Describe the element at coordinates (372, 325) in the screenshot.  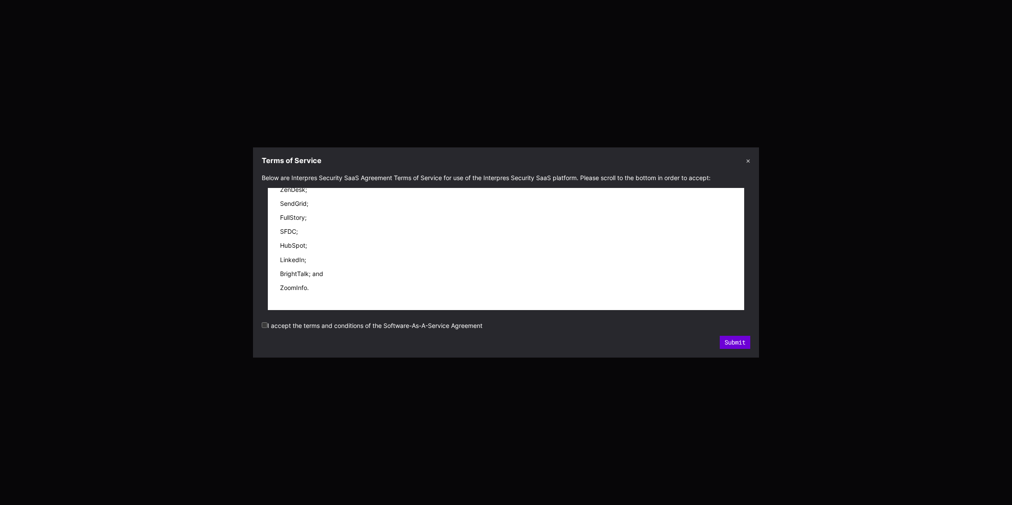
I see `label: I accept the terms and conditions of the Software-As-A-Service Agreement` at that location.